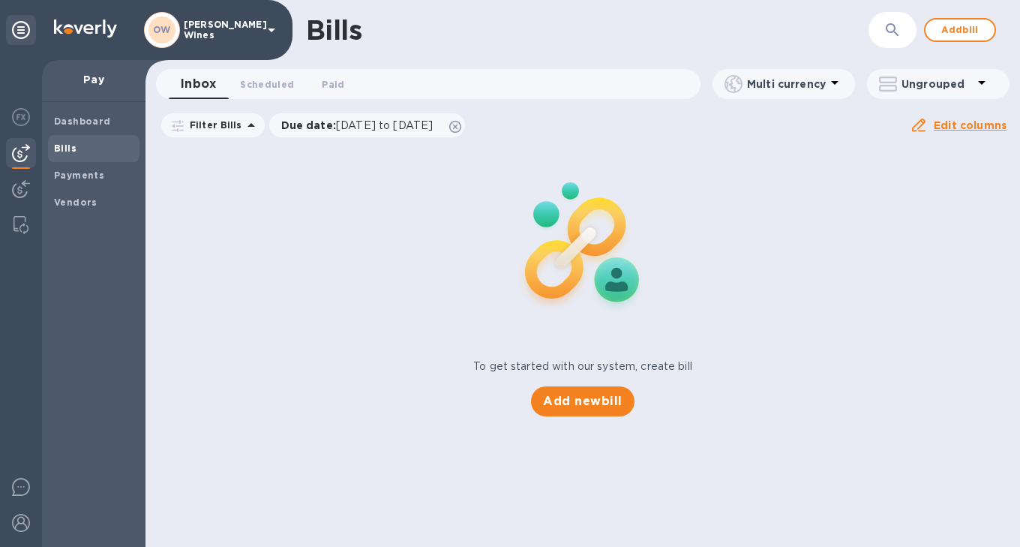 Image resolution: width=1020 pixels, height=547 pixels. What do you see at coordinates (960, 30) in the screenshot?
I see `span: Add bill` at bounding box center [960, 30].